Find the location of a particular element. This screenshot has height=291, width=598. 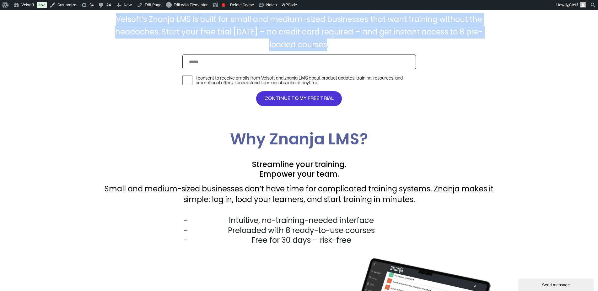

button: CONTINUE TO MY FREE TRIAL is located at coordinates (299, 99).